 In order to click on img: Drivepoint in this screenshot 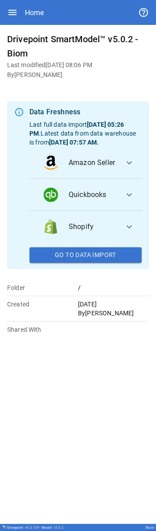, I will do `click(4, 527)`.